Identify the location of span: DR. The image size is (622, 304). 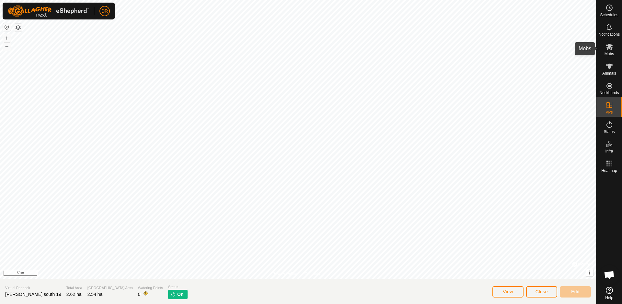
(105, 11).